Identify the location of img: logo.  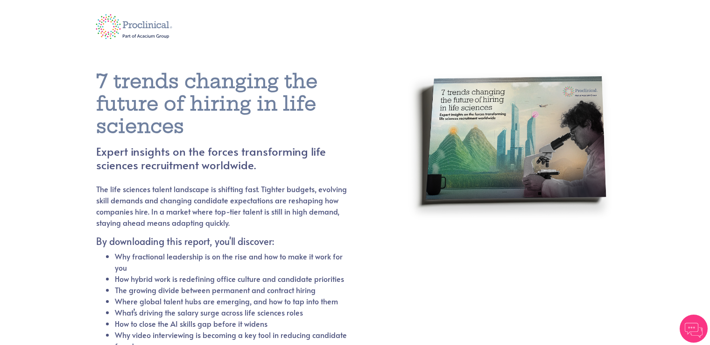
(134, 27).